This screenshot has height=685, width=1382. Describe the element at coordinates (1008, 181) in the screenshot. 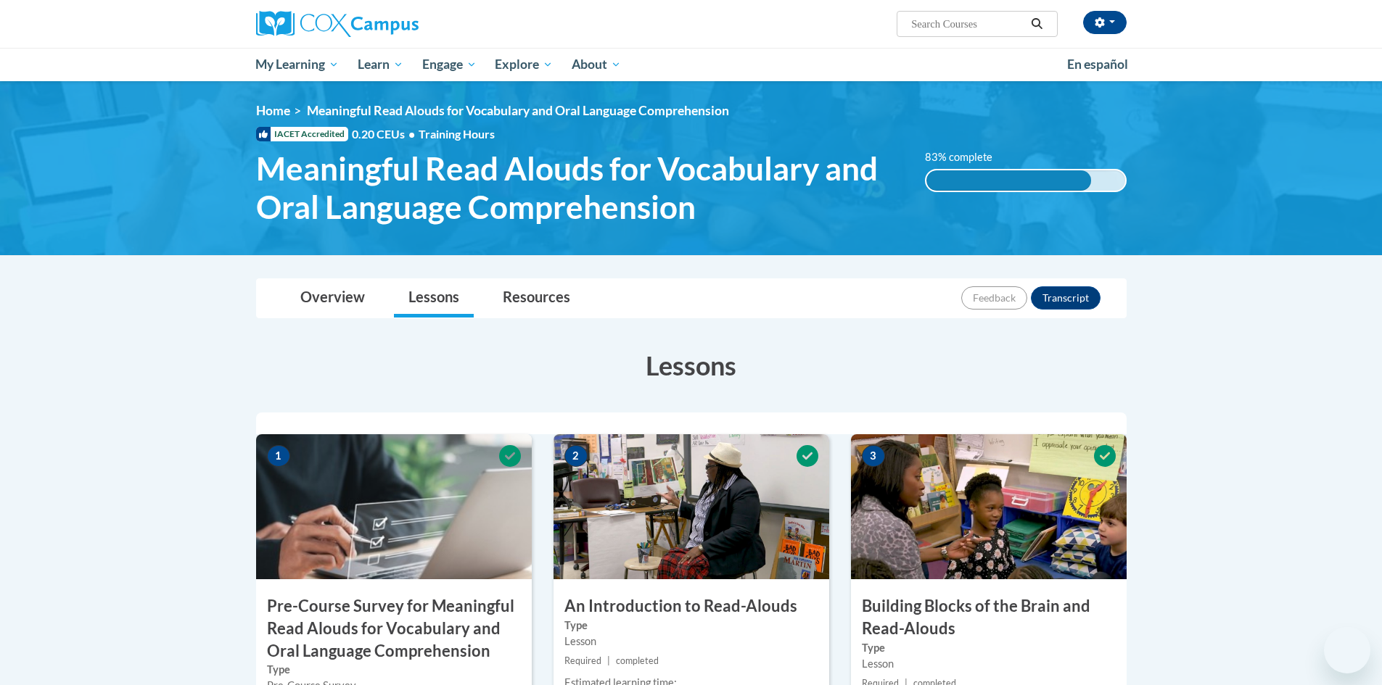

I see `div: 83% complete` at that location.